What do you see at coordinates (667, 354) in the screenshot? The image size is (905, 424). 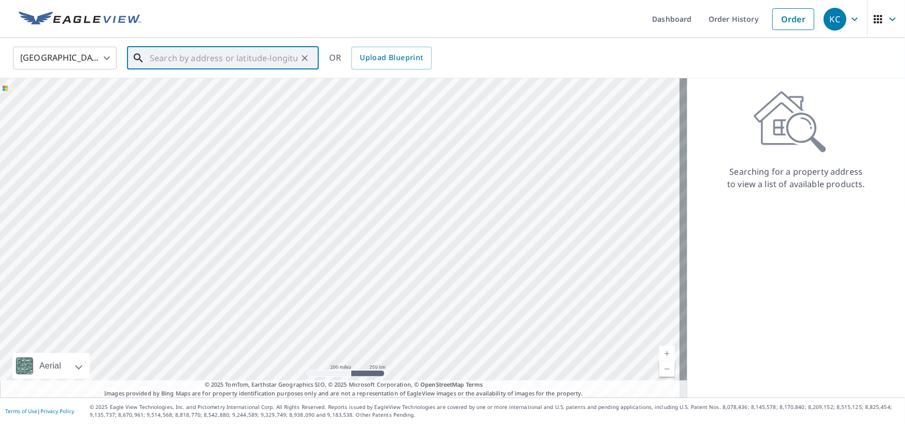 I see `a: Current Level 5, Zoom In` at bounding box center [667, 354].